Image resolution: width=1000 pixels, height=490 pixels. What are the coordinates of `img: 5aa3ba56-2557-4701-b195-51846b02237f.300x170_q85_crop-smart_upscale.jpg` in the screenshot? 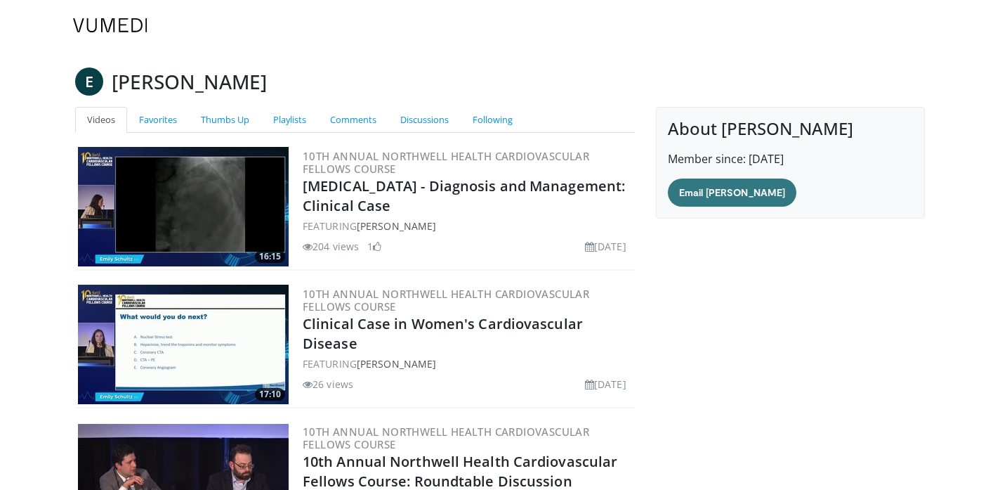 It's located at (183, 344).